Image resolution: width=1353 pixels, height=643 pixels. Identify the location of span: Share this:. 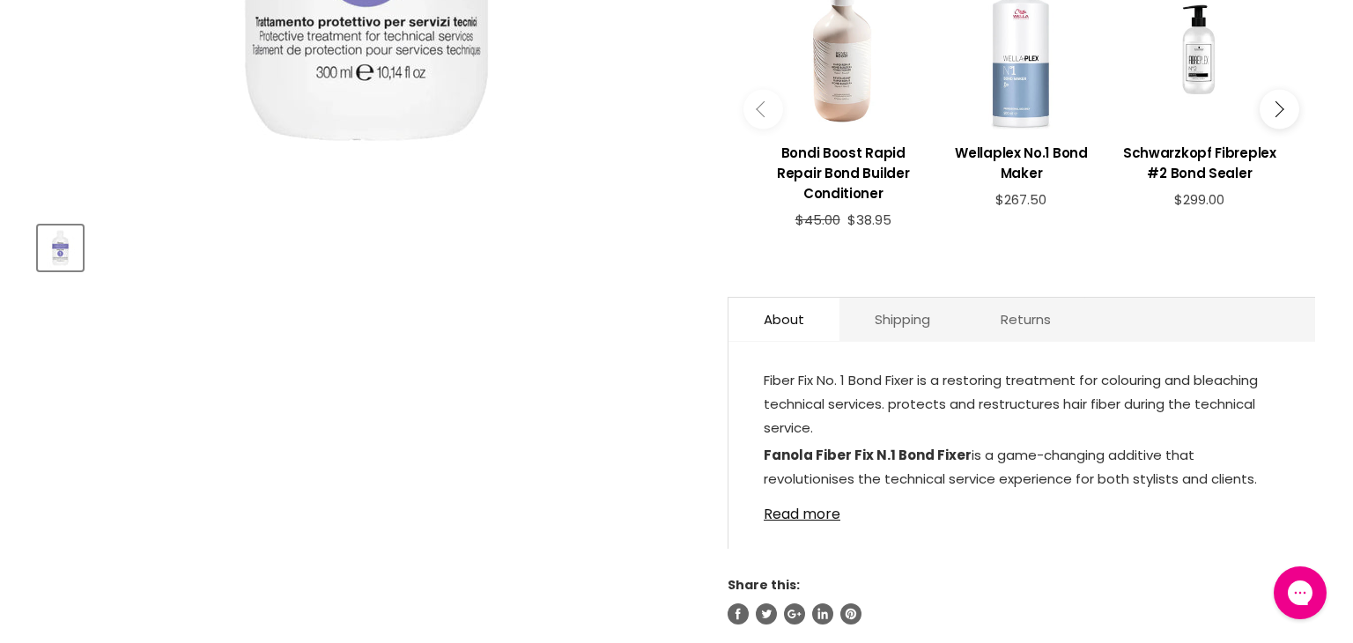
(764, 585).